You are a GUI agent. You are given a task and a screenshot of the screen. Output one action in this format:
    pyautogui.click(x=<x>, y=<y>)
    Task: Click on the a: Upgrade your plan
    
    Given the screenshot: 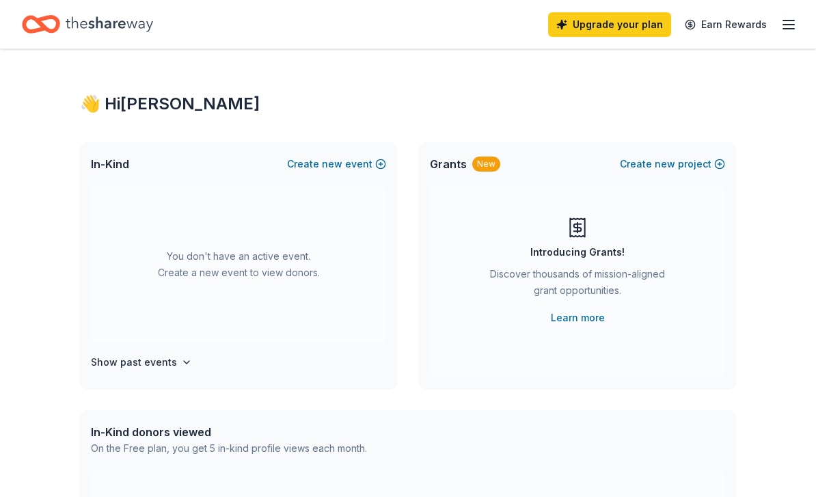 What is the action you would take?
    pyautogui.click(x=609, y=25)
    